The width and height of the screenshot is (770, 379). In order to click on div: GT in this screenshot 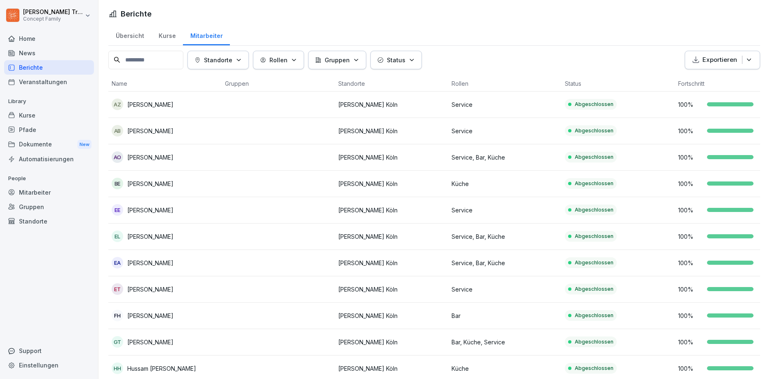, I will do `click(117, 342)`.